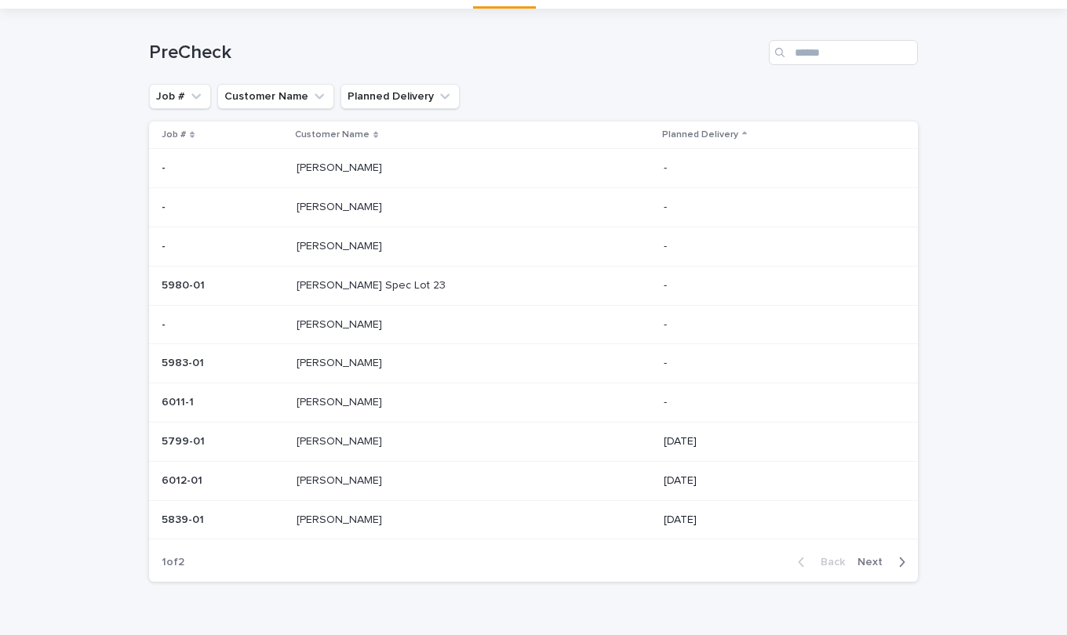 The image size is (1067, 635). Describe the element at coordinates (818, 562) in the screenshot. I see `button: Back` at that location.